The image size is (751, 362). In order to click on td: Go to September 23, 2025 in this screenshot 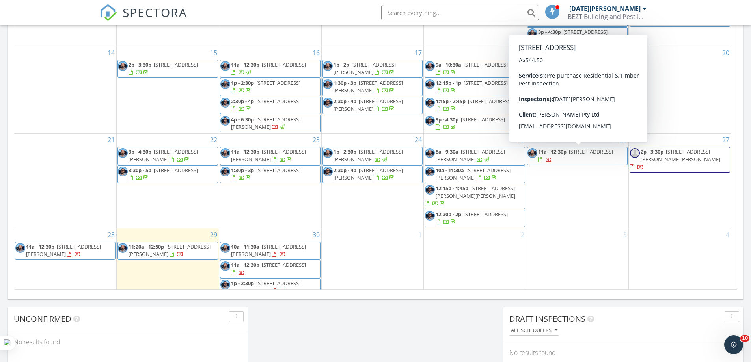, I will do `click(270, 181)`.